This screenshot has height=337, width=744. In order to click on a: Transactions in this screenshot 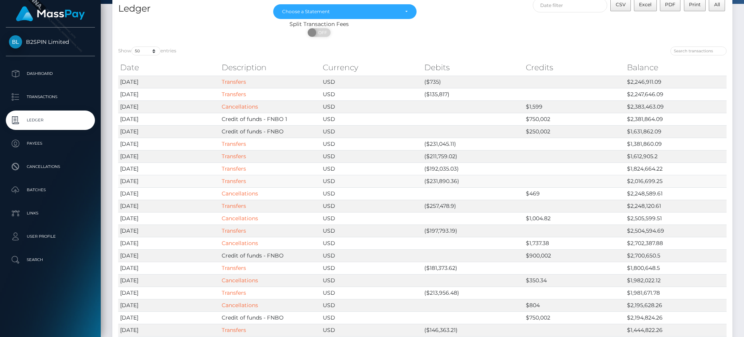, I will do `click(50, 97)`.